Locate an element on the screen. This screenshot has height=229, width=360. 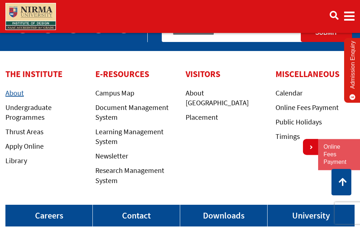
a: Library is located at coordinates (16, 160).